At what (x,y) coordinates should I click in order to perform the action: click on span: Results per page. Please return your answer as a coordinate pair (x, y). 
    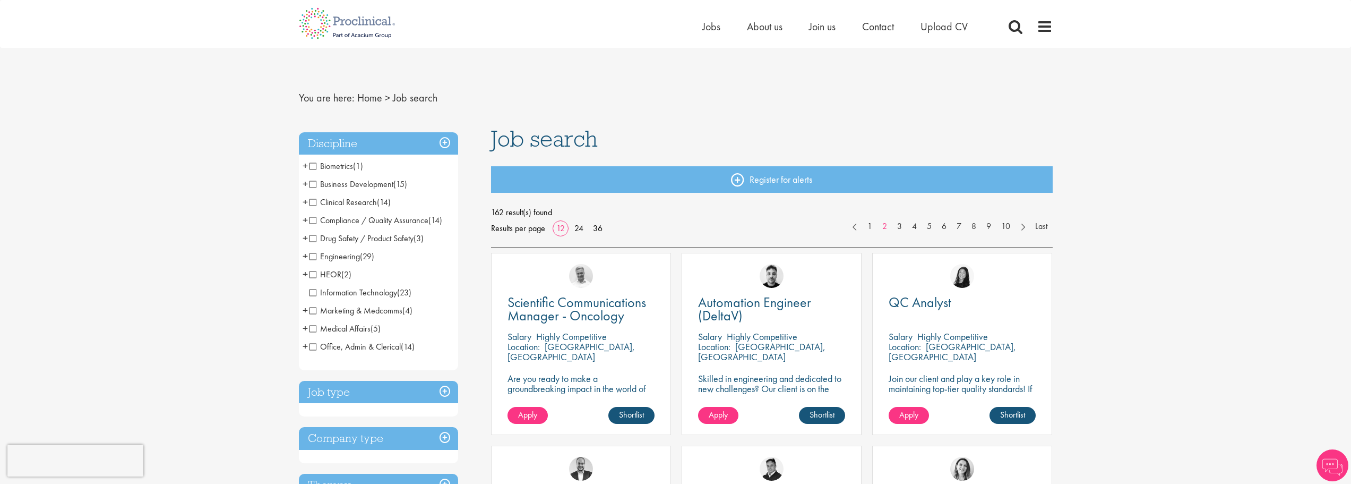
    Looking at the image, I should click on (518, 228).